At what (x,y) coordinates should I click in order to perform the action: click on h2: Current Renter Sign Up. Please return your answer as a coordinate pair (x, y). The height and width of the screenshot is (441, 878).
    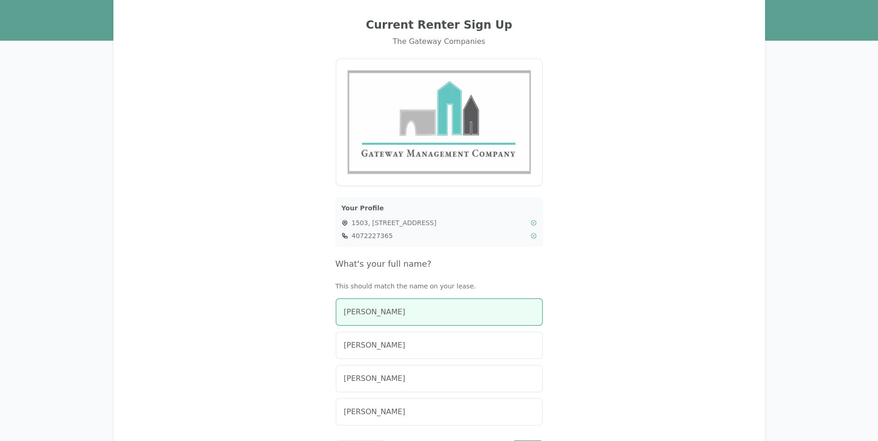
    Looking at the image, I should click on (439, 25).